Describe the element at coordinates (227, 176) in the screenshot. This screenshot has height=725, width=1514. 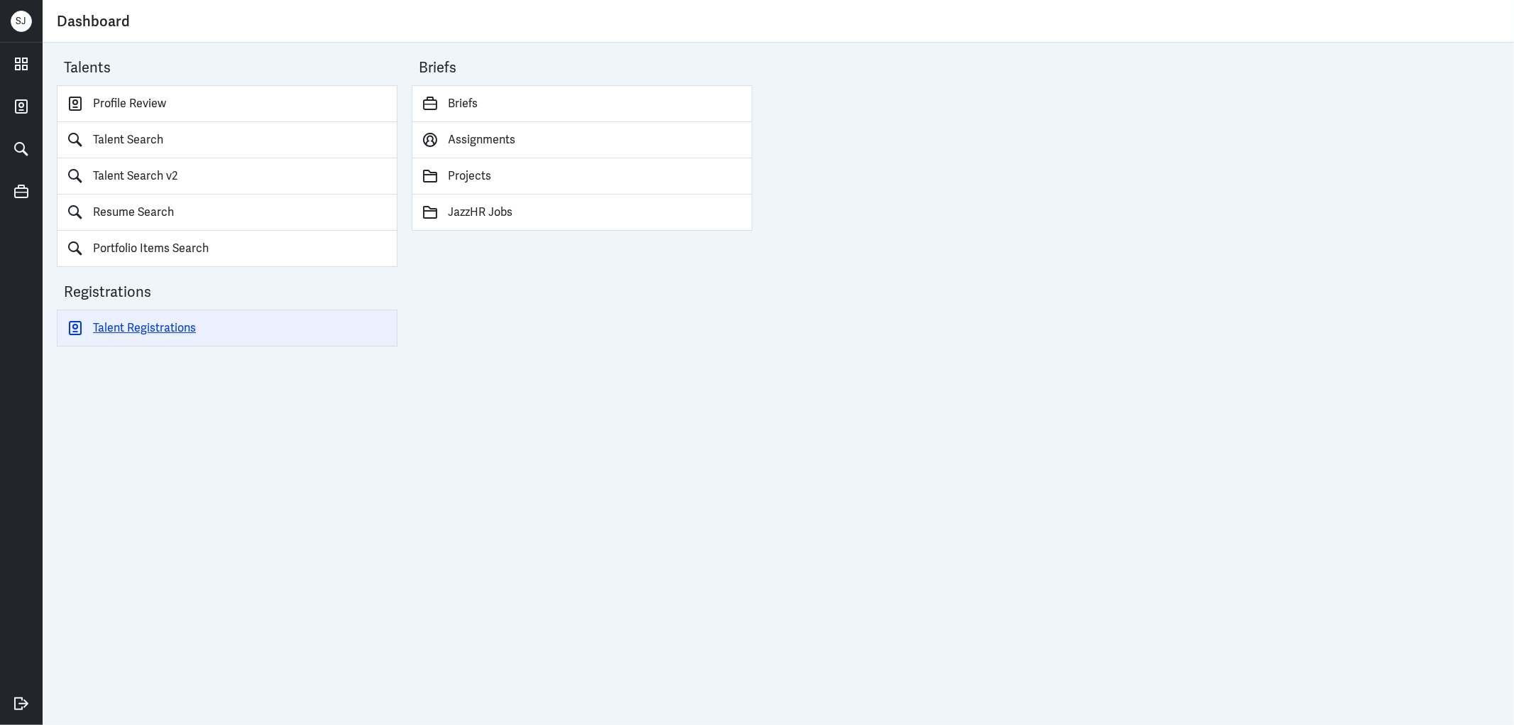
I see `a: Talent Search v2` at that location.